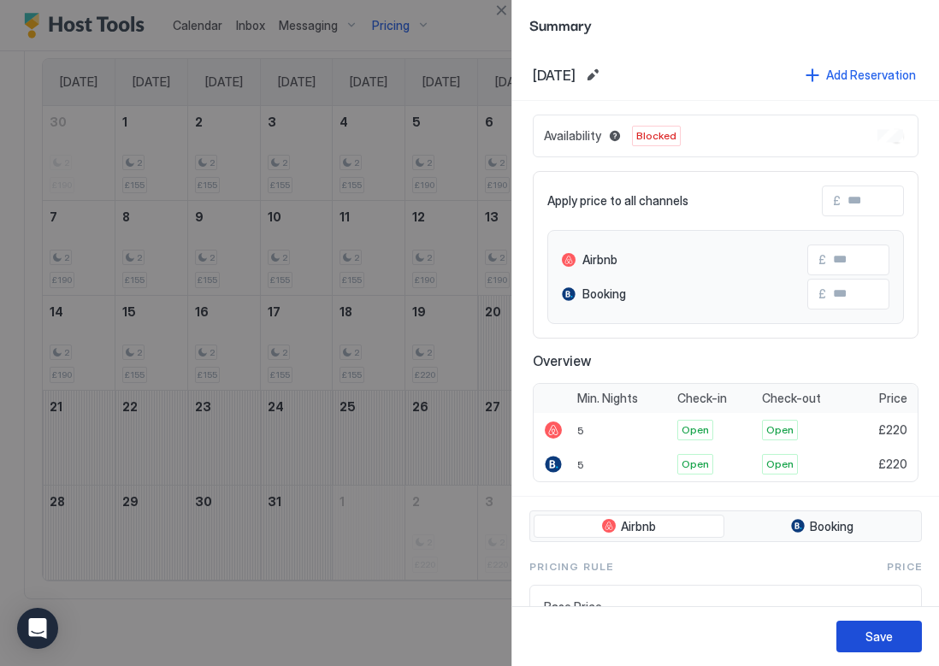 The image size is (939, 666). What do you see at coordinates (571, 567) in the screenshot?
I see `span: Pricing Rule` at bounding box center [571, 567].